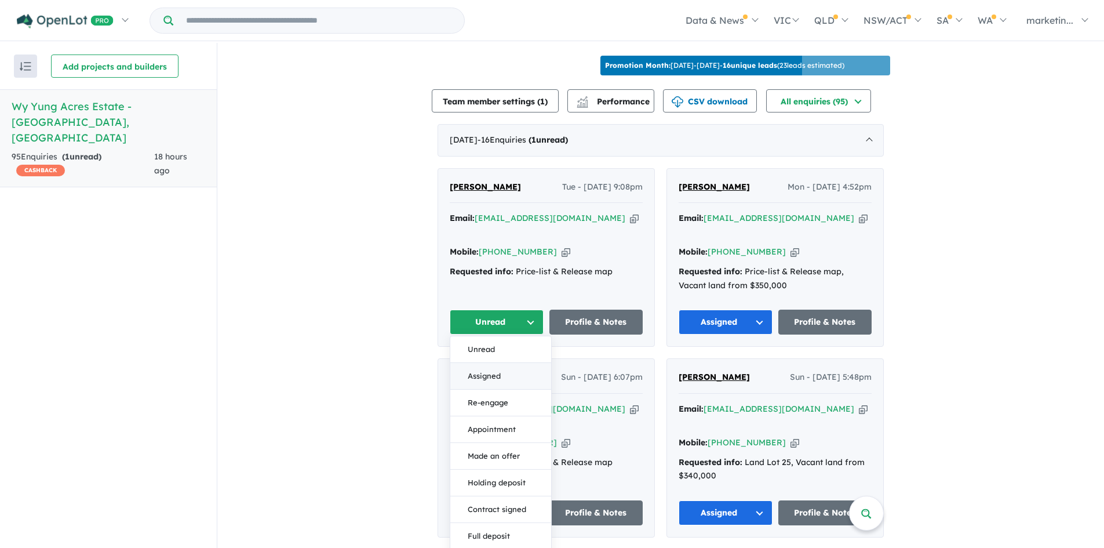  Describe the element at coordinates (115, 66) in the screenshot. I see `button: Add projects and builders` at that location.